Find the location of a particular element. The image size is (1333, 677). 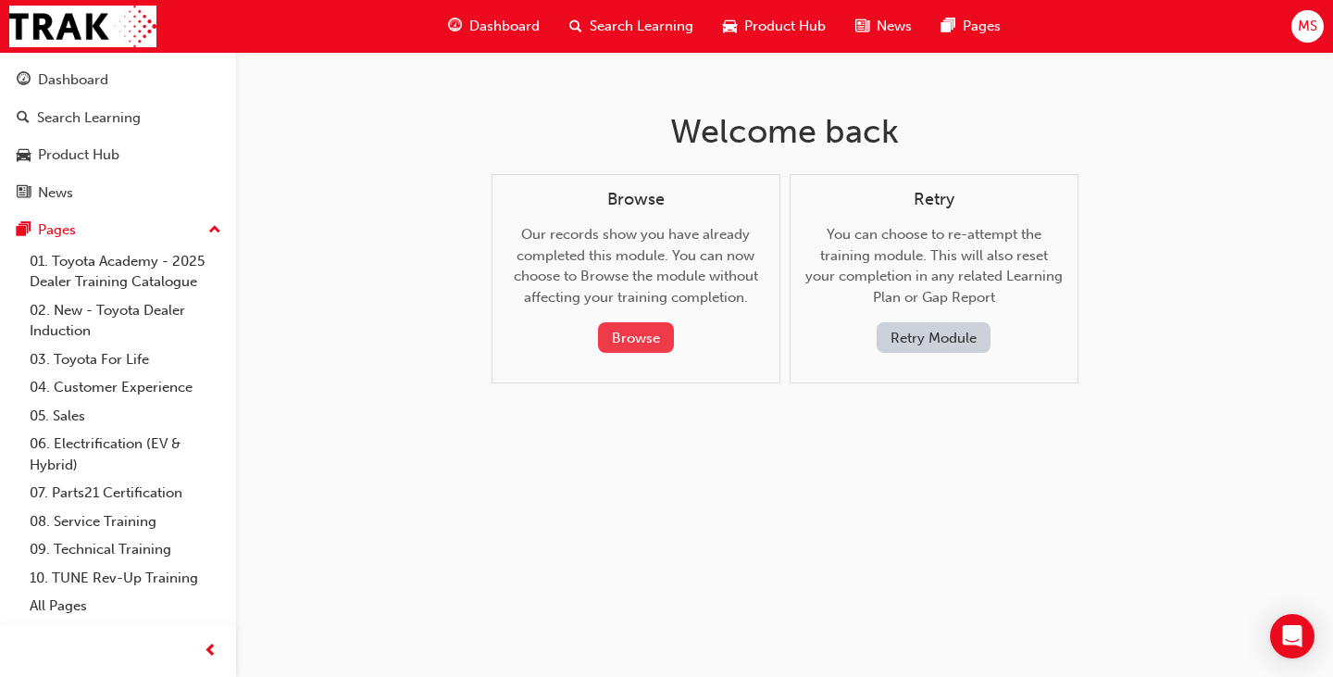

a: Search Learning is located at coordinates (118, 118).